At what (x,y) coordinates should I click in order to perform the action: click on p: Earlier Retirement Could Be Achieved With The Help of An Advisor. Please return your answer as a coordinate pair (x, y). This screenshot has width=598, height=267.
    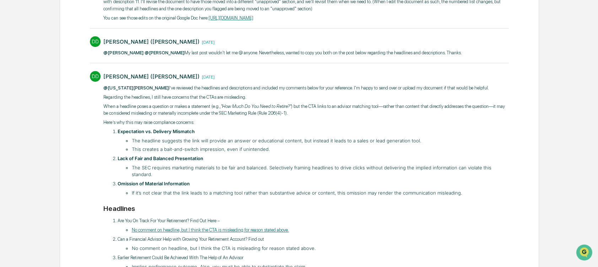
    Looking at the image, I should click on (313, 258).